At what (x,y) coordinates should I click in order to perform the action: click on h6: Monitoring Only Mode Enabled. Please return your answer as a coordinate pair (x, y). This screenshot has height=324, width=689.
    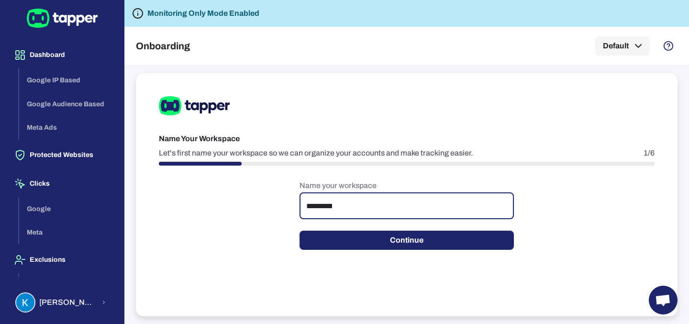
    Looking at the image, I should click on (203, 13).